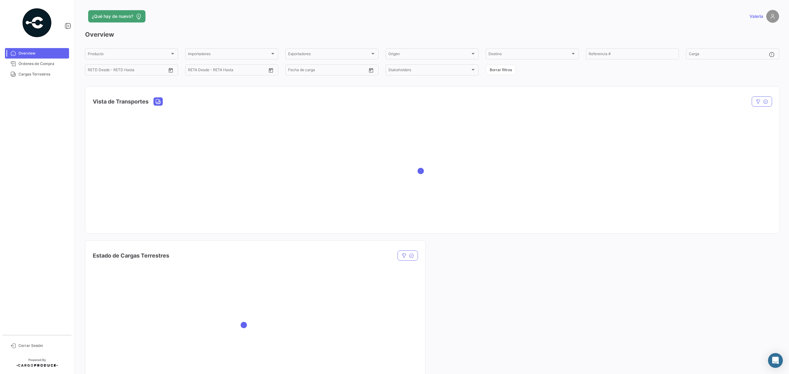 This screenshot has width=789, height=374. I want to click on span: Destino, so click(529, 55).